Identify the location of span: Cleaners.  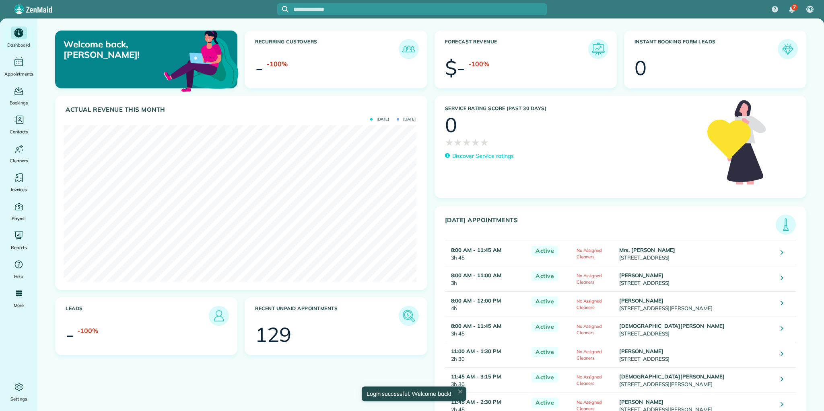
(18, 161).